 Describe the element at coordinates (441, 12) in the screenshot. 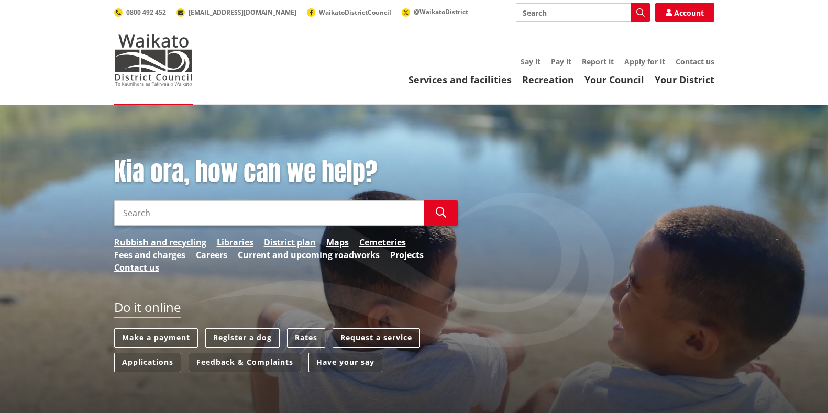

I see `span: @WaikatoDistrict` at that location.